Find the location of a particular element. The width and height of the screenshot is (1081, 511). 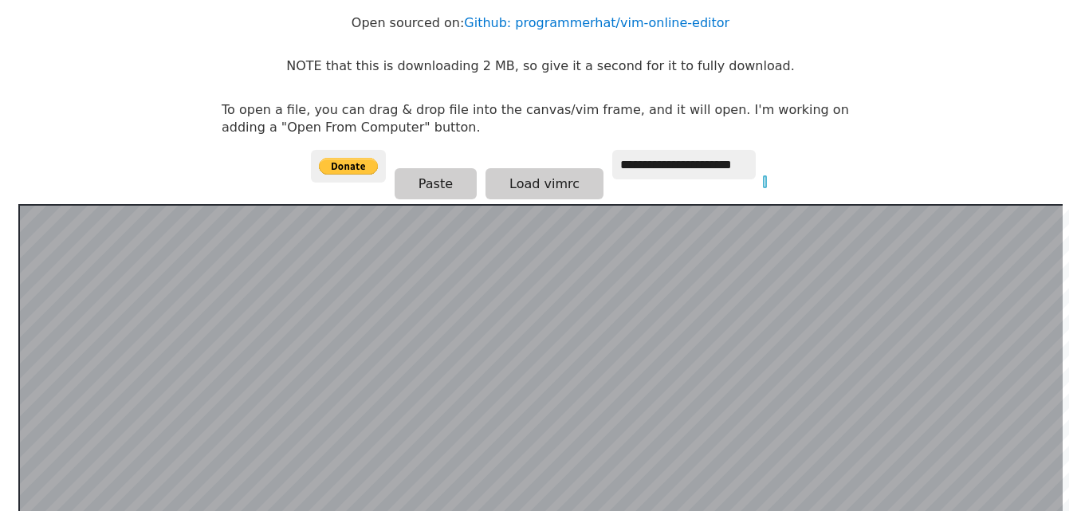

p: To open a file, you can drag & drop file into the canvas/vim frame, and it will open. I'm working... is located at coordinates (541, 119).